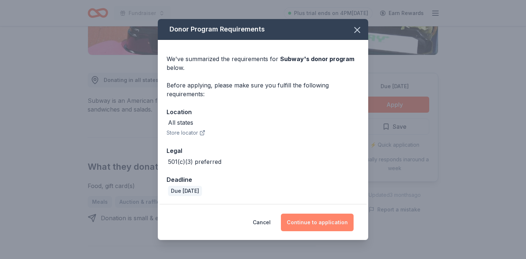  Describe the element at coordinates (263, 179) in the screenshot. I see `div: Deadline` at that location.